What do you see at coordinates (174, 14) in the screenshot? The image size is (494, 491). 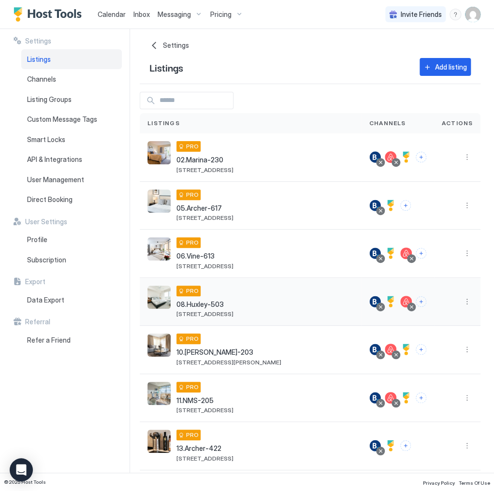 I see `span: Messaging` at bounding box center [174, 14].